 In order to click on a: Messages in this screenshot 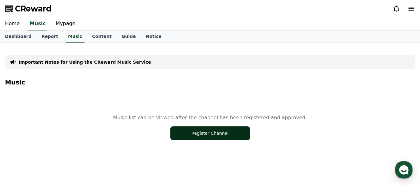, I will do `click(61, 143)`.